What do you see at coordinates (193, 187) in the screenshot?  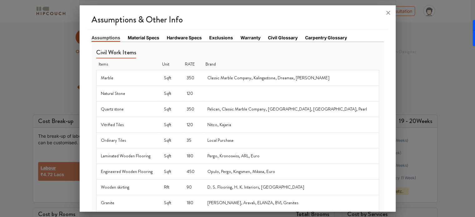 I see `td: 90` at bounding box center [193, 187].